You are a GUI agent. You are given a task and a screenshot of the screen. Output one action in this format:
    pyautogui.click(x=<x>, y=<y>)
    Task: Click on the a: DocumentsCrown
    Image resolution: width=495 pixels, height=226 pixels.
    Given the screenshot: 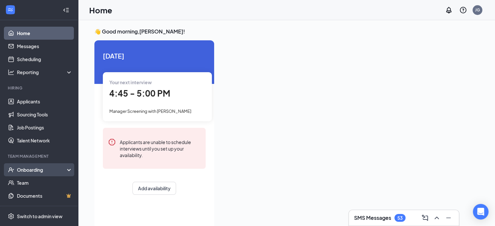 What is the action you would take?
    pyautogui.click(x=45, y=196)
    